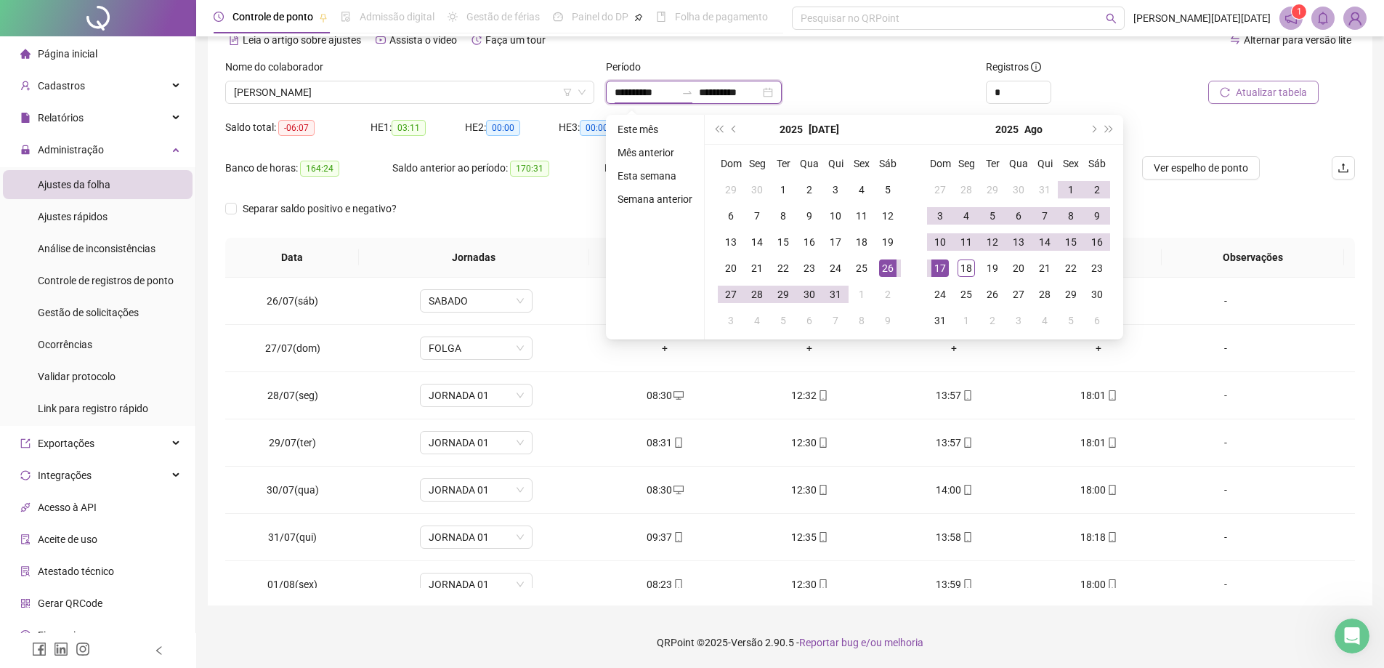 The image size is (1384, 668). What do you see at coordinates (731, 190) in the screenshot?
I see `div: 29` at bounding box center [731, 190].